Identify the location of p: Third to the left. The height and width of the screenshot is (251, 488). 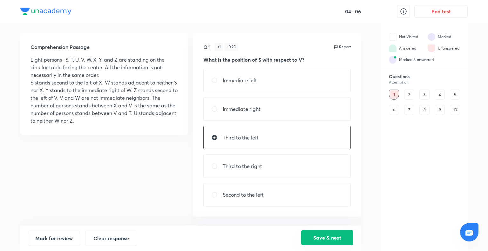
(240, 137).